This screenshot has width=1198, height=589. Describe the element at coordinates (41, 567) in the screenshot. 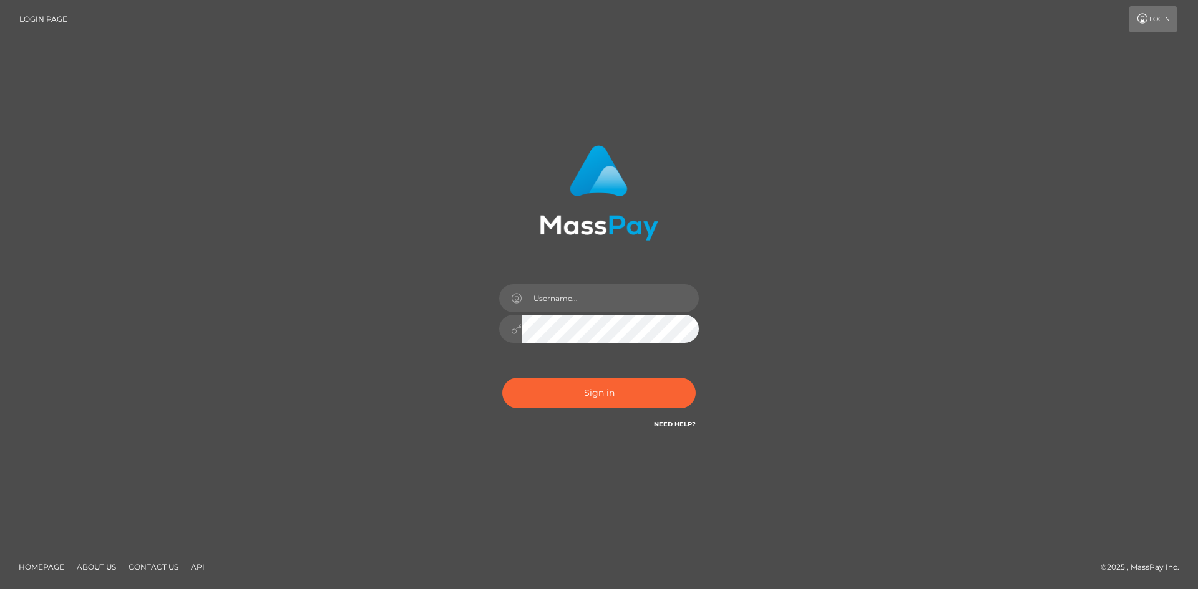

I see `a: Homepage` at that location.